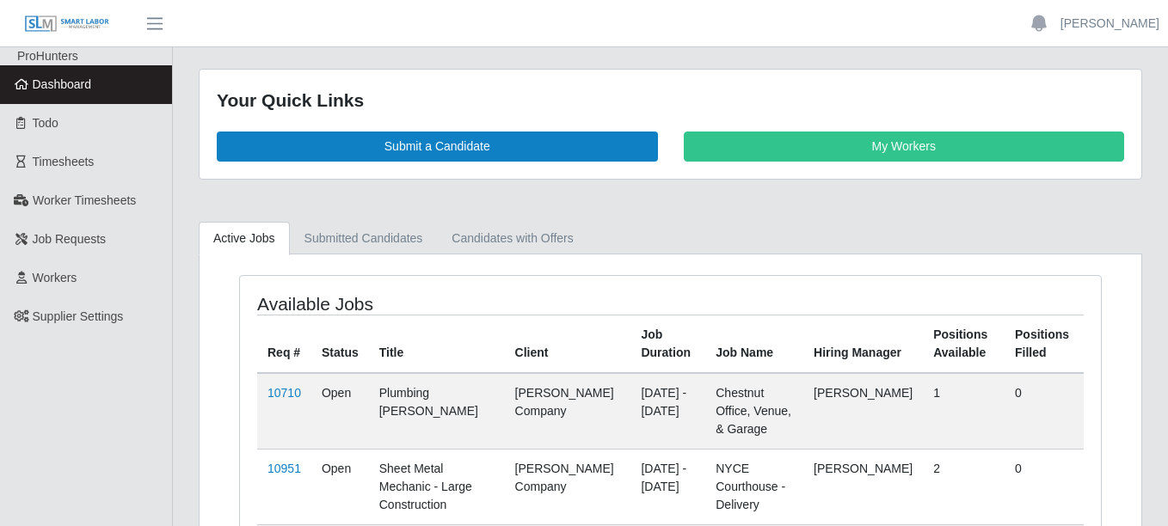 The width and height of the screenshot is (1168, 526). I want to click on td: NYCE Courthouse - Delivery, so click(754, 487).